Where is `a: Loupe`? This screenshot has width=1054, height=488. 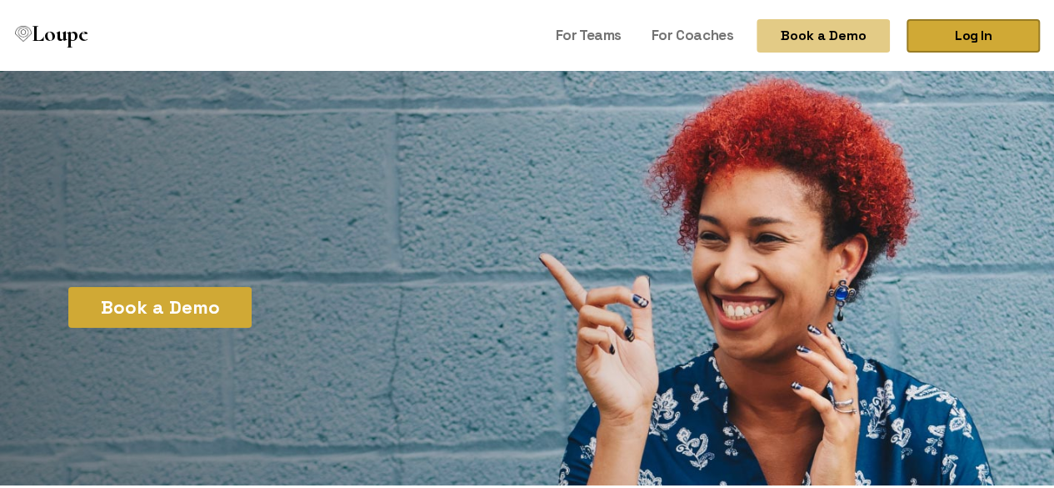
a: Loupe is located at coordinates (52, 33).